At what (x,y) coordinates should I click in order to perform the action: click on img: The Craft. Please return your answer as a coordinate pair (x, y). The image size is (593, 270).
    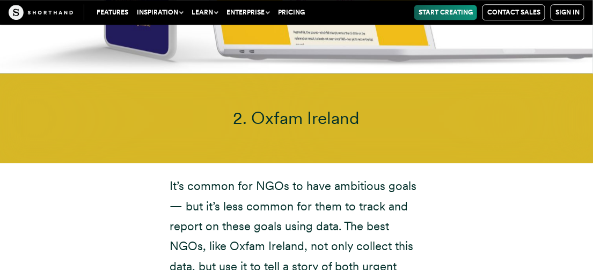
    Looking at the image, I should click on (41, 12).